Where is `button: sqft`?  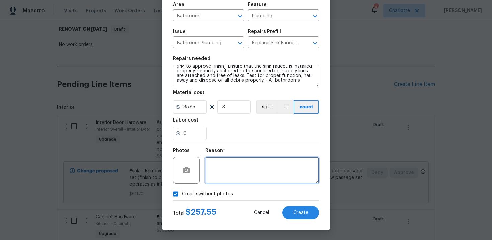 button: sqft is located at coordinates (266, 107).